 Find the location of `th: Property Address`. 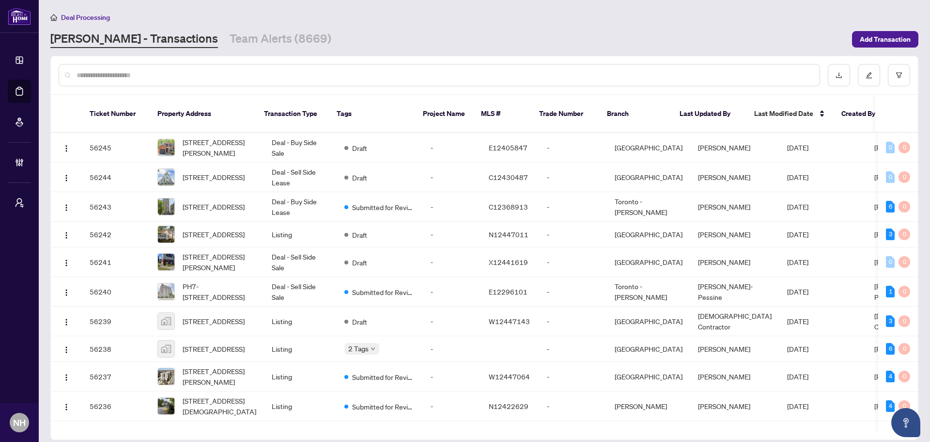

th: Property Address is located at coordinates (203, 114).